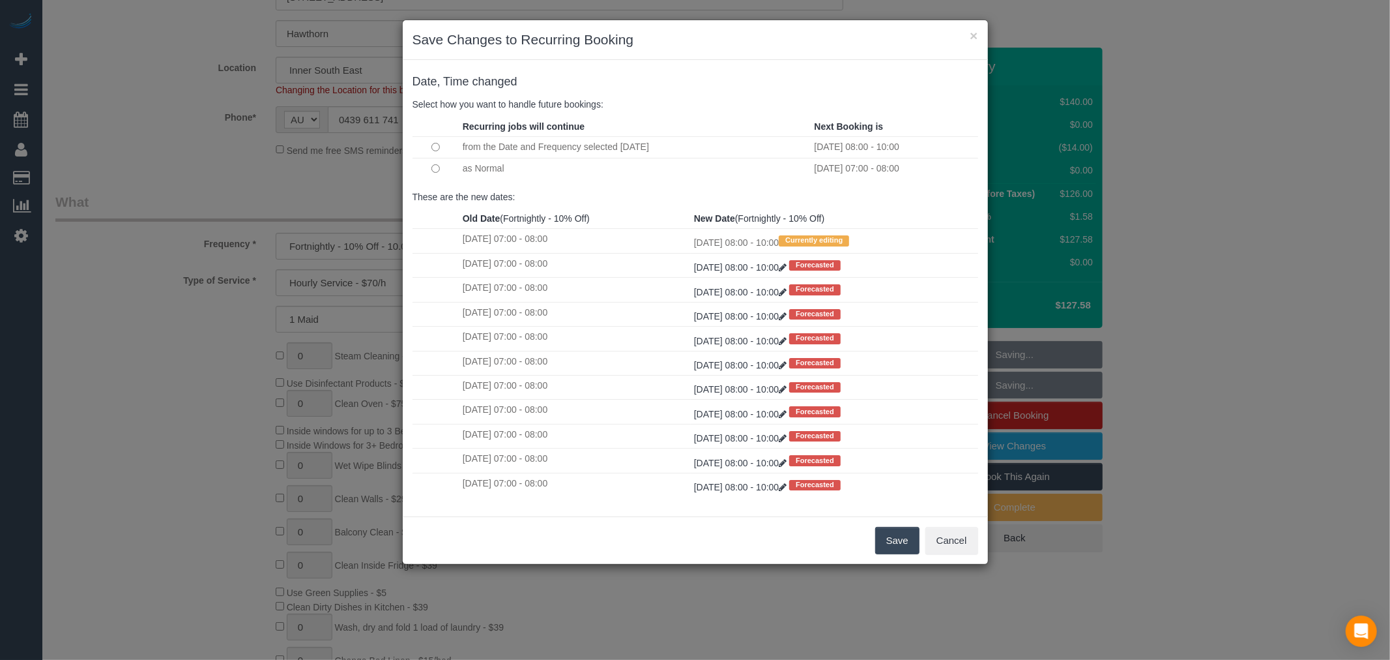  What do you see at coordinates (714, 218) in the screenshot?
I see `strong: New Date` at bounding box center [714, 218].